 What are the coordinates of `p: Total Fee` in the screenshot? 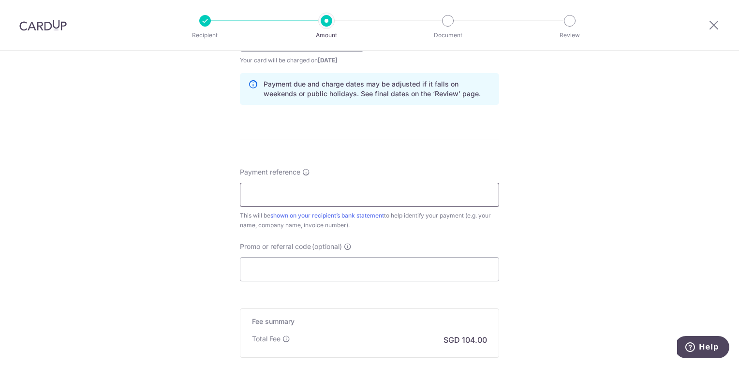 It's located at (266, 339).